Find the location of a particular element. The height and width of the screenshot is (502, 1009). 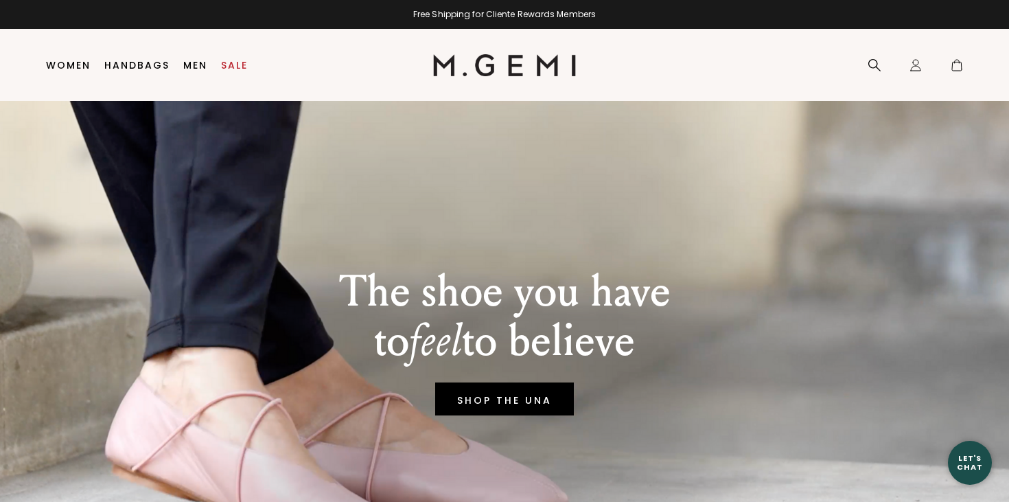

div: Let's Chat is located at coordinates (970, 462).